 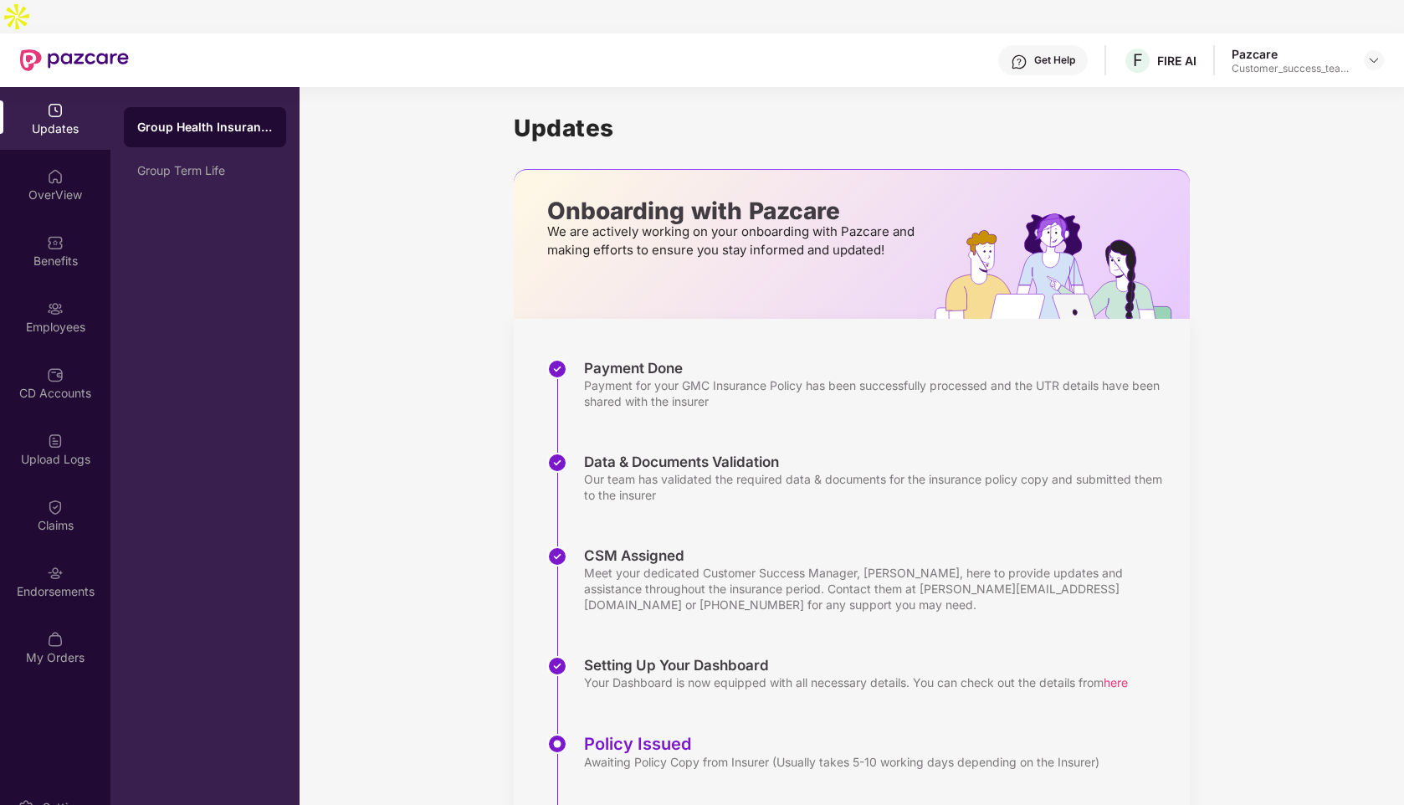 What do you see at coordinates (852, 128) in the screenshot?
I see `h1: Updates` at bounding box center [852, 128].